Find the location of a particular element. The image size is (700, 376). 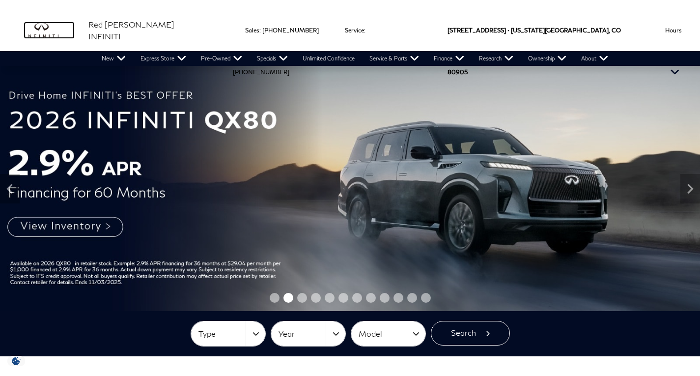

span: Go to slide 11 is located at coordinates (412, 297).